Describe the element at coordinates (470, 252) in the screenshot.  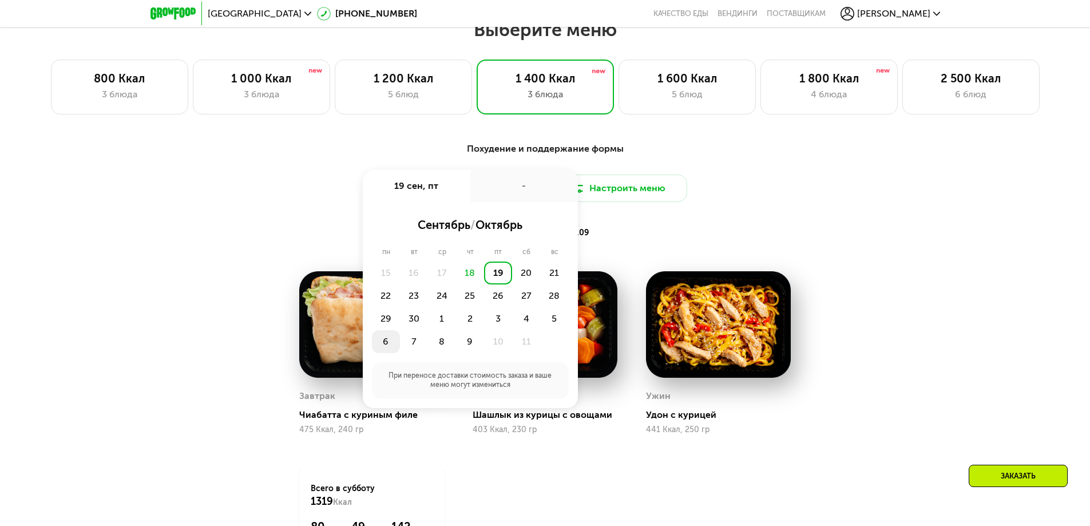
I see `div: чт` at that location.